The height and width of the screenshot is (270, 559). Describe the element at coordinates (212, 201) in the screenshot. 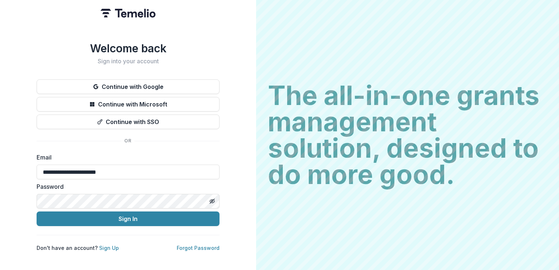

I see `button: Toggle password visibility` at that location.